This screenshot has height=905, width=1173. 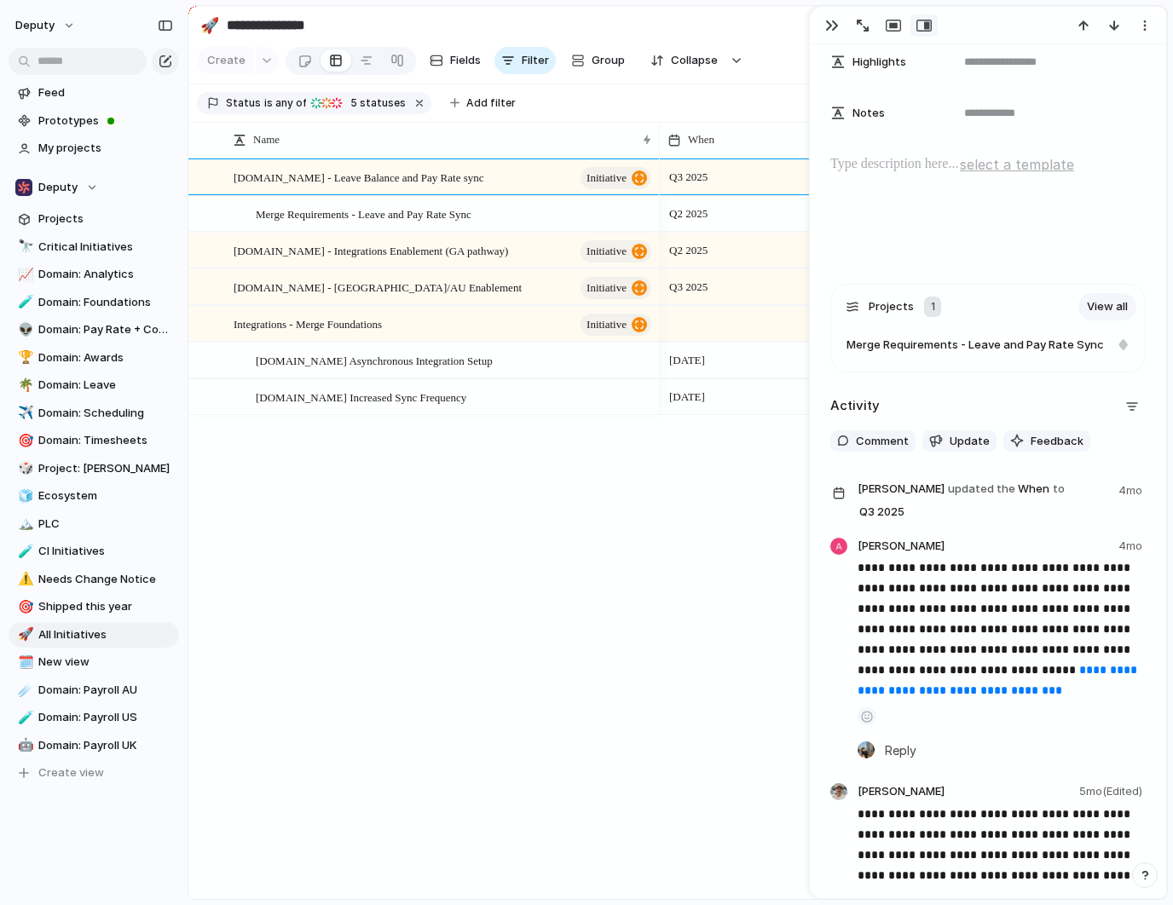 I want to click on button: Feedback, so click(x=1047, y=442).